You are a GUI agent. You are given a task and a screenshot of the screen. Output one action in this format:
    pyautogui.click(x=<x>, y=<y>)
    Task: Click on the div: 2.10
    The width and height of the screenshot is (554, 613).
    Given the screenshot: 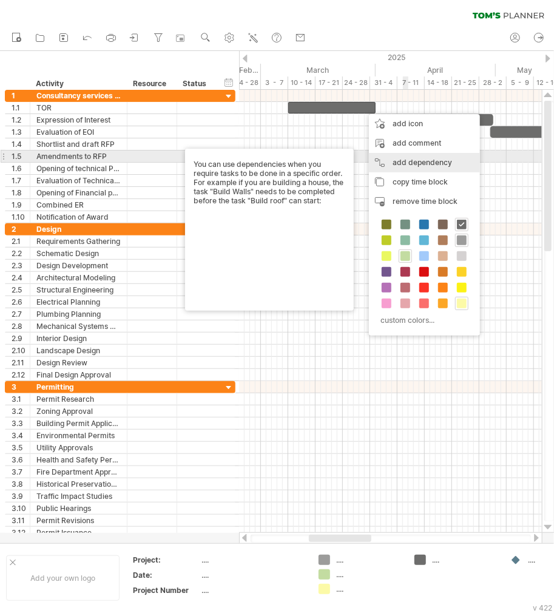 What is the action you would take?
    pyautogui.click(x=21, y=350)
    